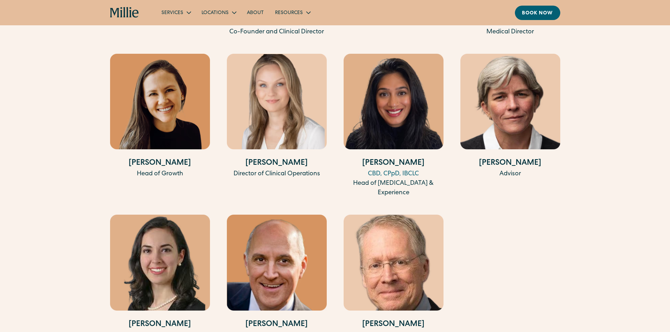 The width and height of the screenshot is (670, 332). Describe the element at coordinates (160, 174) in the screenshot. I see `div: Head of Growth` at that location.